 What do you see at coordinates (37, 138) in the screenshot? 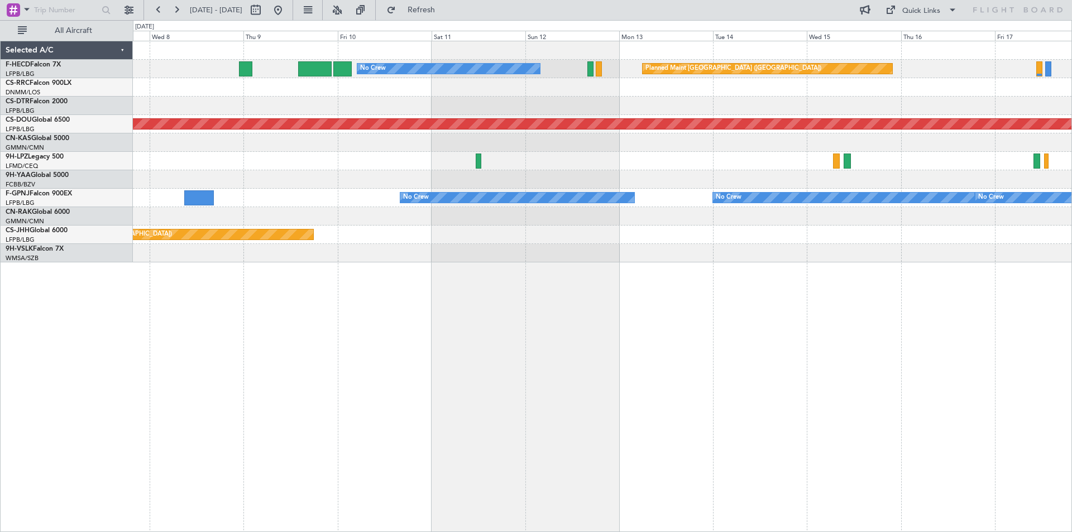
I see `a: CN-KASGlobal 5000` at bounding box center [37, 138].